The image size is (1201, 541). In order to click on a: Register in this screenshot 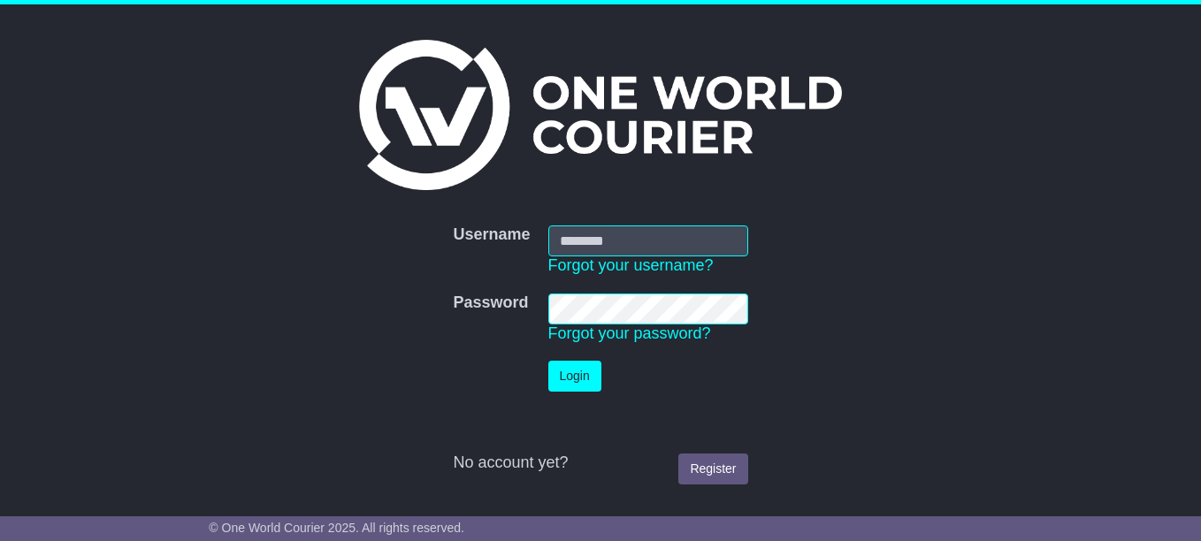, I will do `click(713, 469)`.